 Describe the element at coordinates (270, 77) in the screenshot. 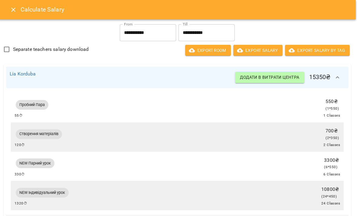

I see `button: Додати в витрати центра` at that location.